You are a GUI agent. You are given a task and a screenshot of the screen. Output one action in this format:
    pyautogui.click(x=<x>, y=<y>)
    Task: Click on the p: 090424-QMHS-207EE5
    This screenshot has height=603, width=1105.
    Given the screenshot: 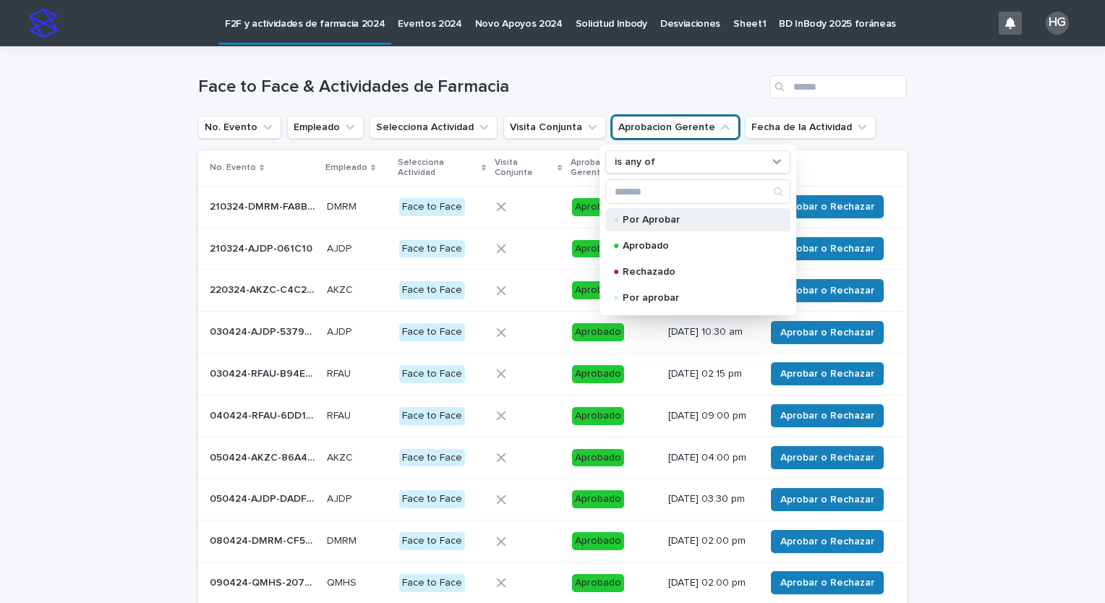 What is the action you would take?
    pyautogui.click(x=264, y=582)
    